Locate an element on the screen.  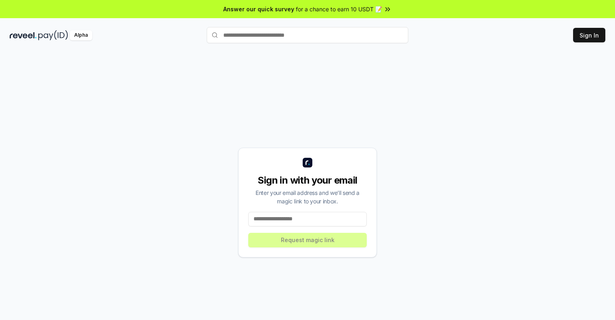
div: Sign in with your email is located at coordinates (307, 180).